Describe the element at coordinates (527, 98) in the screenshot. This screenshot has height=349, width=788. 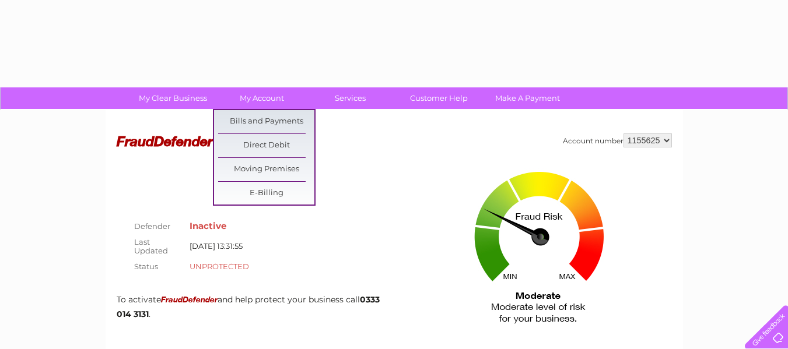
I see `a: Make A Payment` at that location.